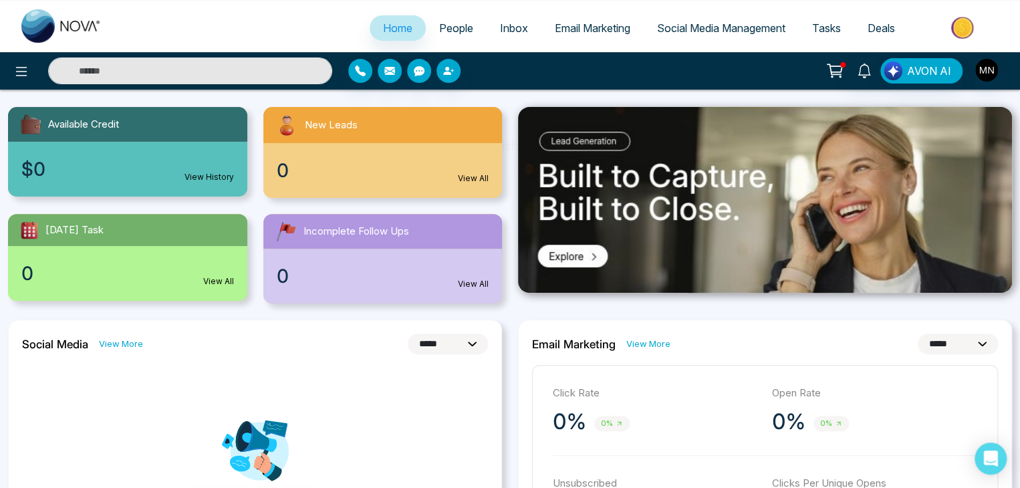 The width and height of the screenshot is (1020, 488). I want to click on span: Home, so click(398, 28).